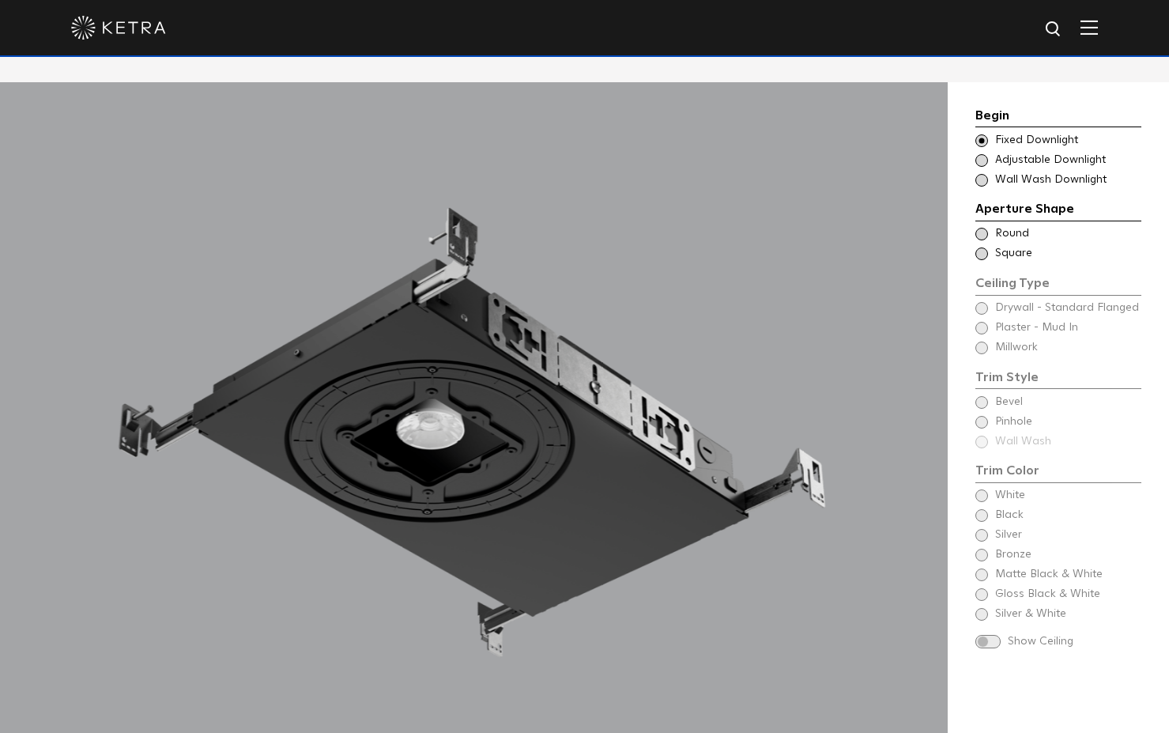 This screenshot has width=1169, height=733. What do you see at coordinates (1089, 27) in the screenshot?
I see `img: Hamburger%20Nav.svg` at bounding box center [1089, 27].